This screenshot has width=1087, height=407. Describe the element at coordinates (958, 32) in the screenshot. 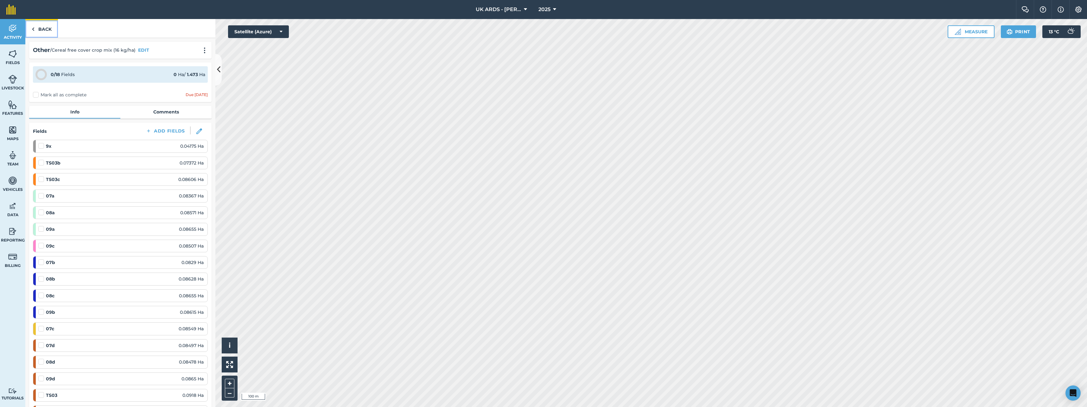

I see `img: Ruler icon` at that location.